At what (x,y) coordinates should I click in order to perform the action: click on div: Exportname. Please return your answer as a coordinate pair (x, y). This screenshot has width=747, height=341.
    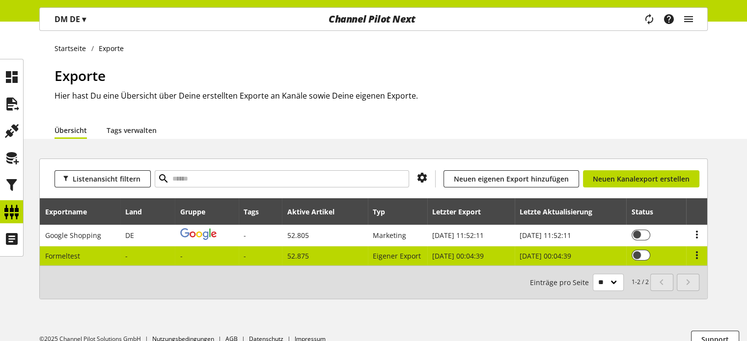
    Looking at the image, I should click on (71, 212).